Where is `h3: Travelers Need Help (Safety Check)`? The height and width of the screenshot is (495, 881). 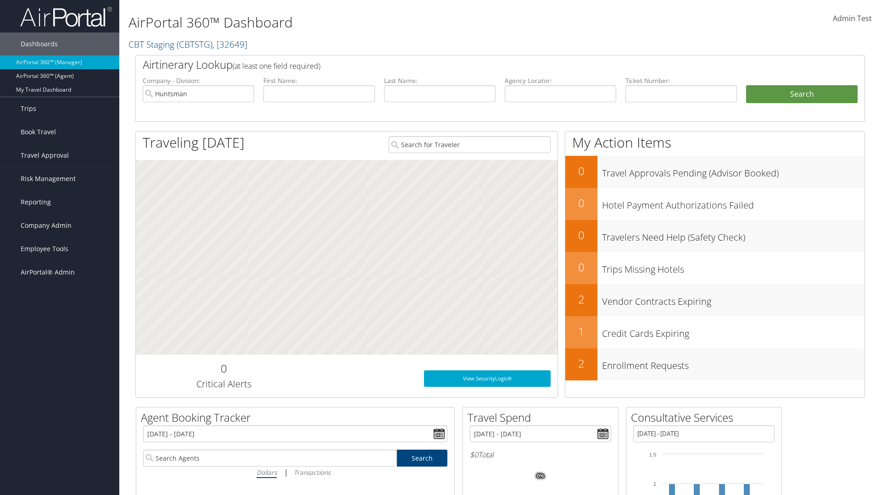
h3: Travelers Need Help (Safety Check) is located at coordinates (733, 235).